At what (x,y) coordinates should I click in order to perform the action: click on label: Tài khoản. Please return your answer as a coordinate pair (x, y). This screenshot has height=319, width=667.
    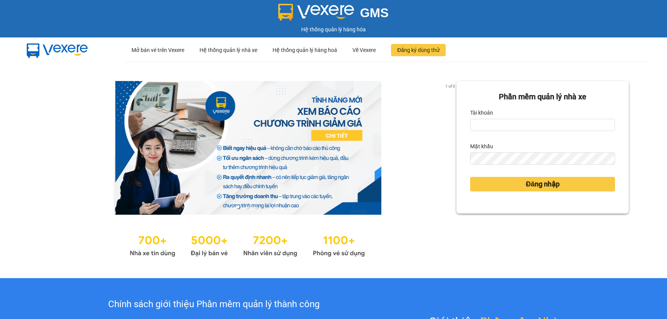
    Looking at the image, I should click on (482, 113).